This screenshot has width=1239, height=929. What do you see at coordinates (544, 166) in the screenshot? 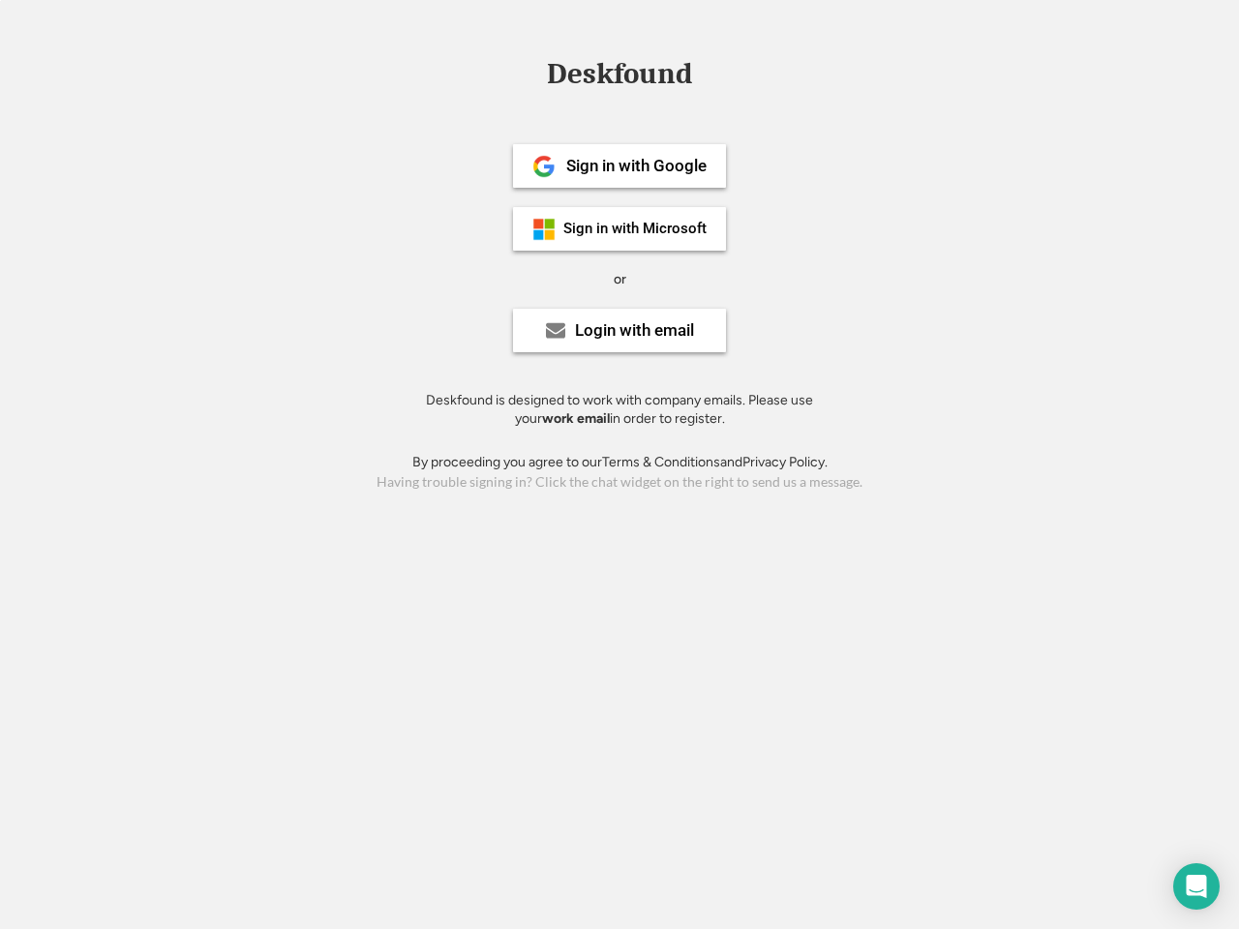
I see `img: 1024px-Google__G__Logo.svg.png` at bounding box center [544, 166].